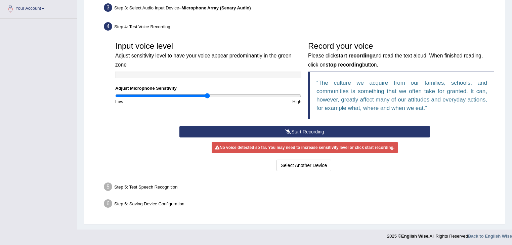  Describe the element at coordinates (490, 236) in the screenshot. I see `strong: Back to English Wise` at that location.